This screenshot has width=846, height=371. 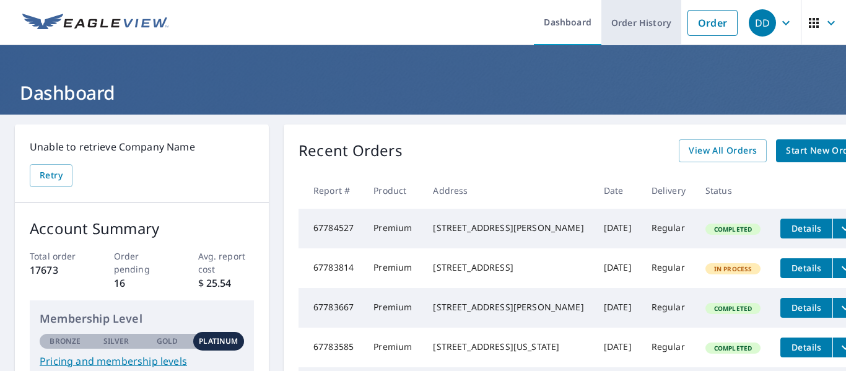 I want to click on button: detailsBtn-67783667, so click(x=807, y=308).